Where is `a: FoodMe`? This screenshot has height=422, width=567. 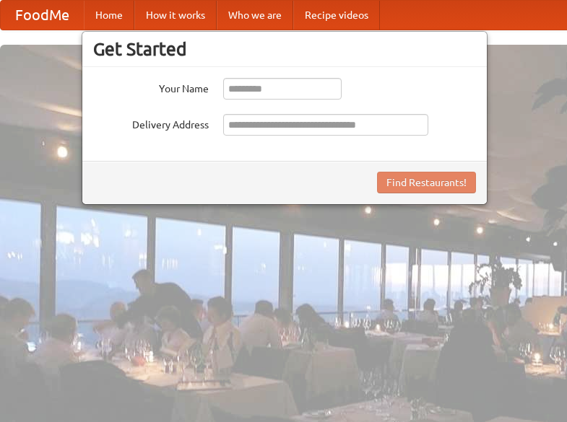
a: FoodMe is located at coordinates (42, 15).